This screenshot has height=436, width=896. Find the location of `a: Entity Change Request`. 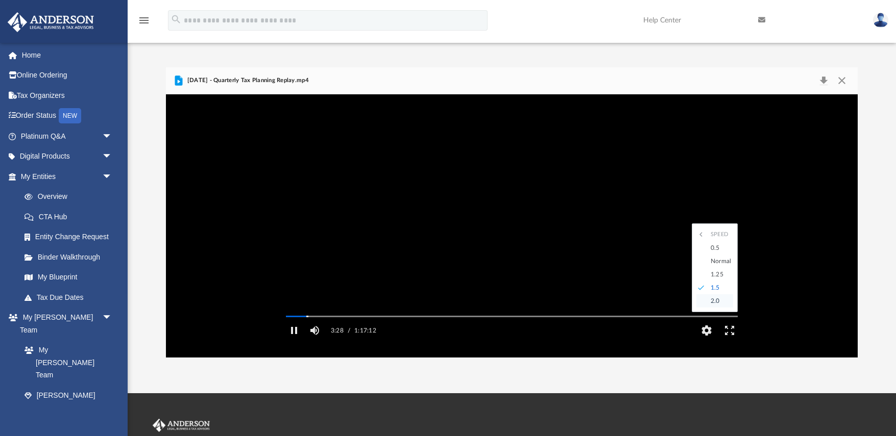

a: Entity Change Request is located at coordinates (71, 237).